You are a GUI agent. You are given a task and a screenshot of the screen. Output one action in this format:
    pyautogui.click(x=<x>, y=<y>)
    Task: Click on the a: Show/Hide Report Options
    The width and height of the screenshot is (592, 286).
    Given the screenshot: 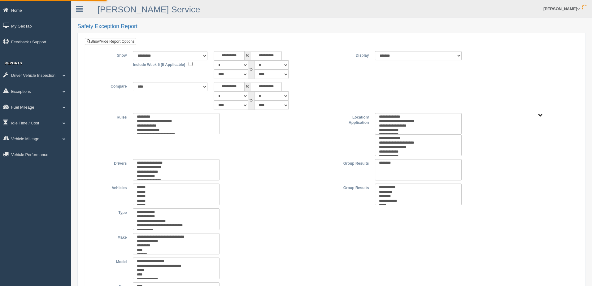 What is the action you would take?
    pyautogui.click(x=110, y=41)
    